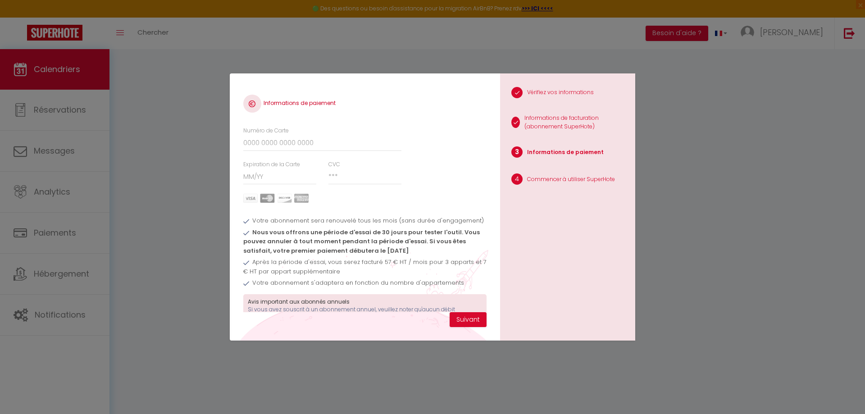 This screenshot has height=414, width=865. Describe the element at coordinates (358, 283) in the screenshot. I see `span: Votre abonnement s'adaptera en fonction du nombre d'appartements` at that location.